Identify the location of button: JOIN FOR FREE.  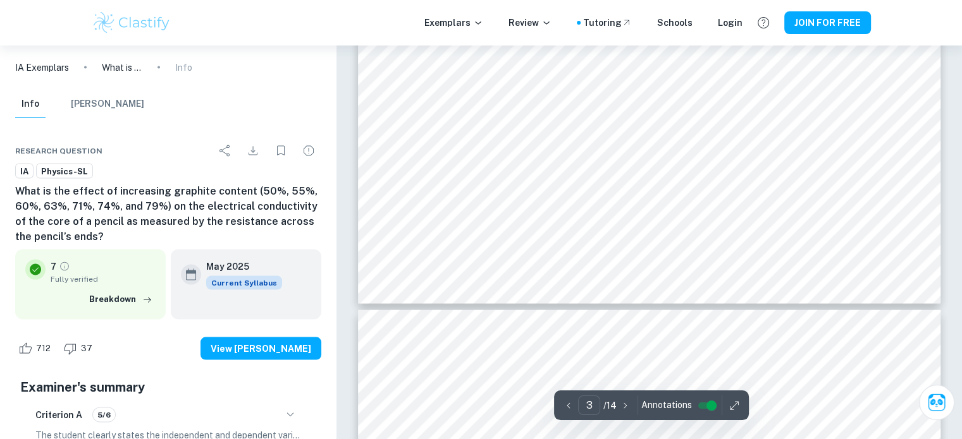
(827, 23).